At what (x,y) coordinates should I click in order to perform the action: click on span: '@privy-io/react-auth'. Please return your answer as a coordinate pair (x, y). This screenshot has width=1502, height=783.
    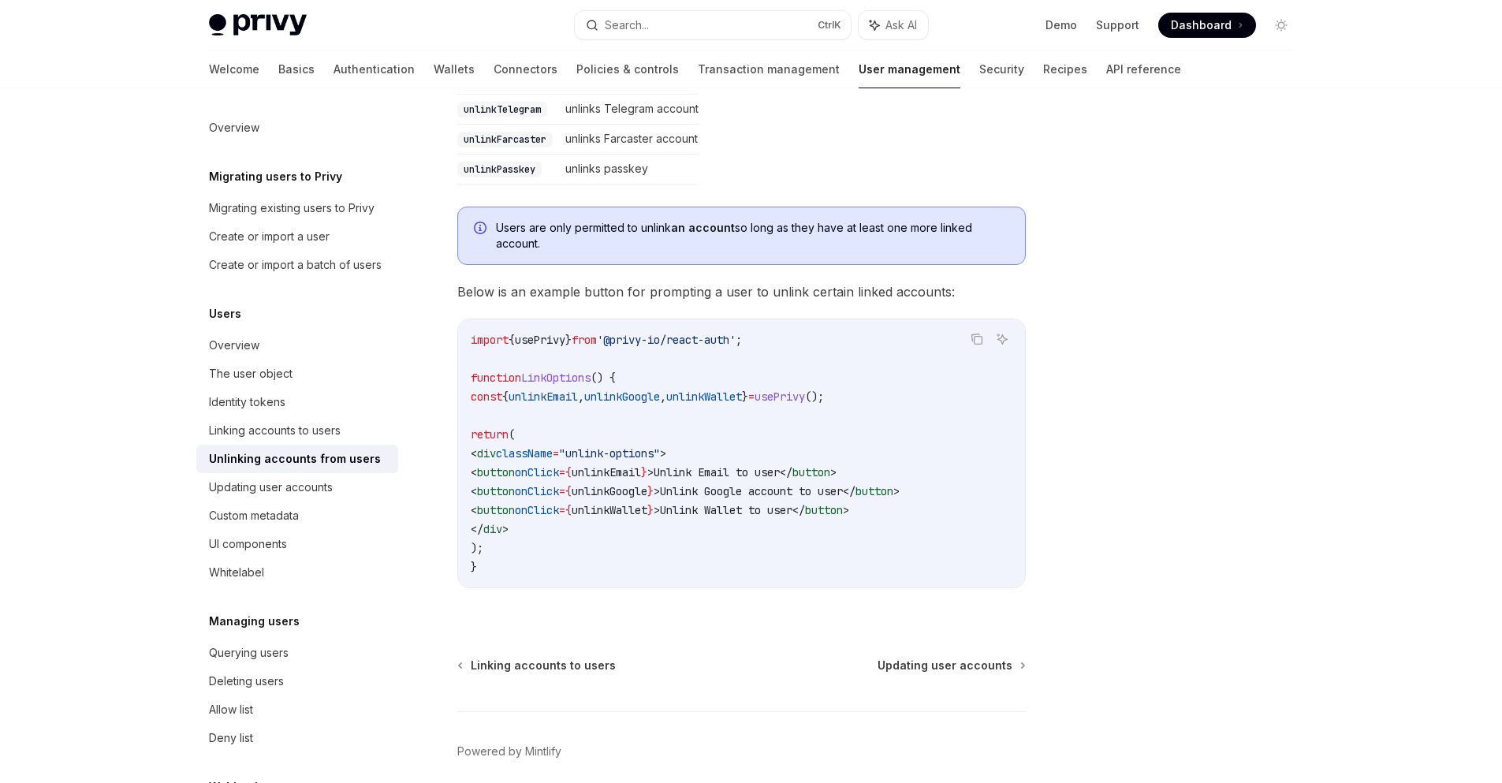
    Looking at the image, I should click on (666, 340).